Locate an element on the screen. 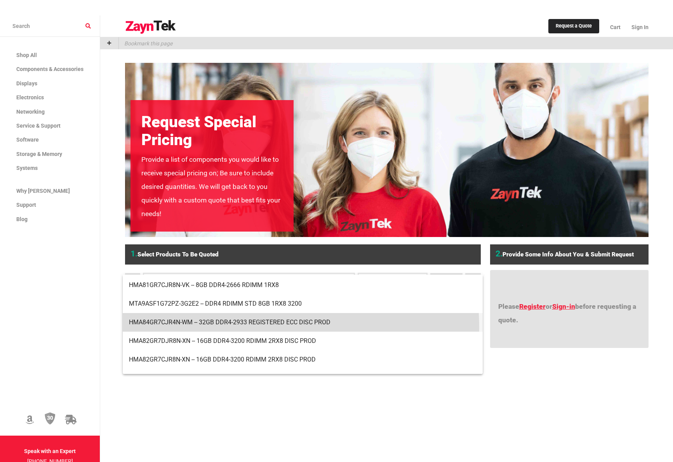 This screenshot has width=673, height=462. p: Please or before requesting a quote. is located at coordinates (569, 317).